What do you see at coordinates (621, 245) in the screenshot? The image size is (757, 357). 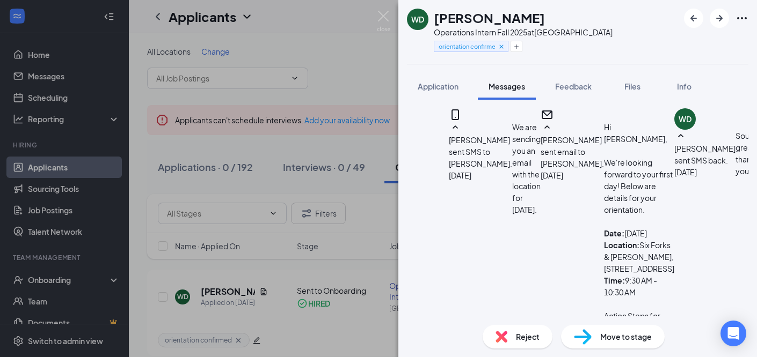 I see `strong: Location:` at bounding box center [621, 245].